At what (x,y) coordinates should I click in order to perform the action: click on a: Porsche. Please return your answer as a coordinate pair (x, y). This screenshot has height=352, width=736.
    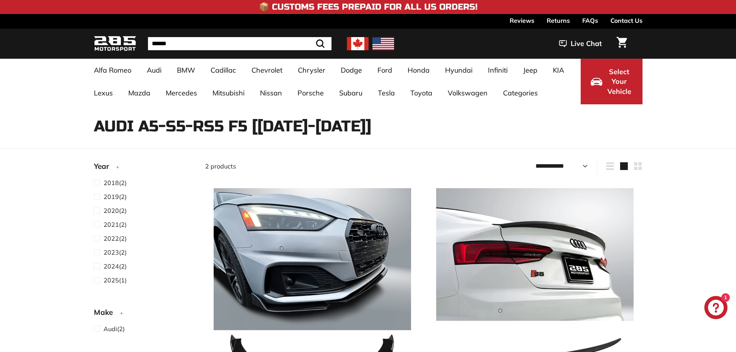
    Looking at the image, I should click on (311, 93).